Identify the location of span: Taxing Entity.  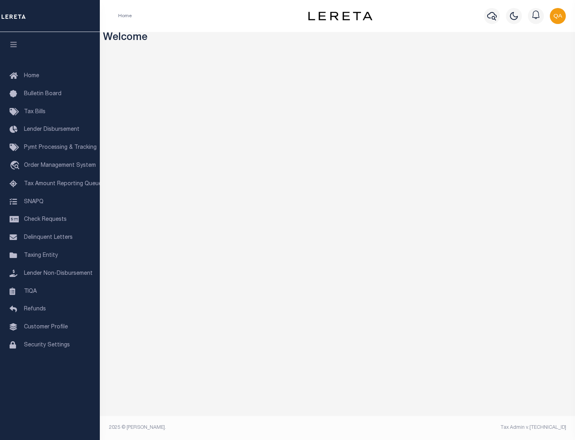
(41, 255).